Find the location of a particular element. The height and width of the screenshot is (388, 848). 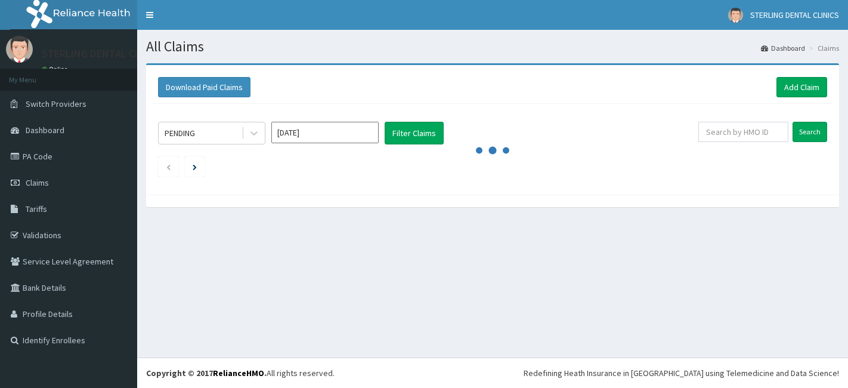

span: Tariffs is located at coordinates (36, 209).